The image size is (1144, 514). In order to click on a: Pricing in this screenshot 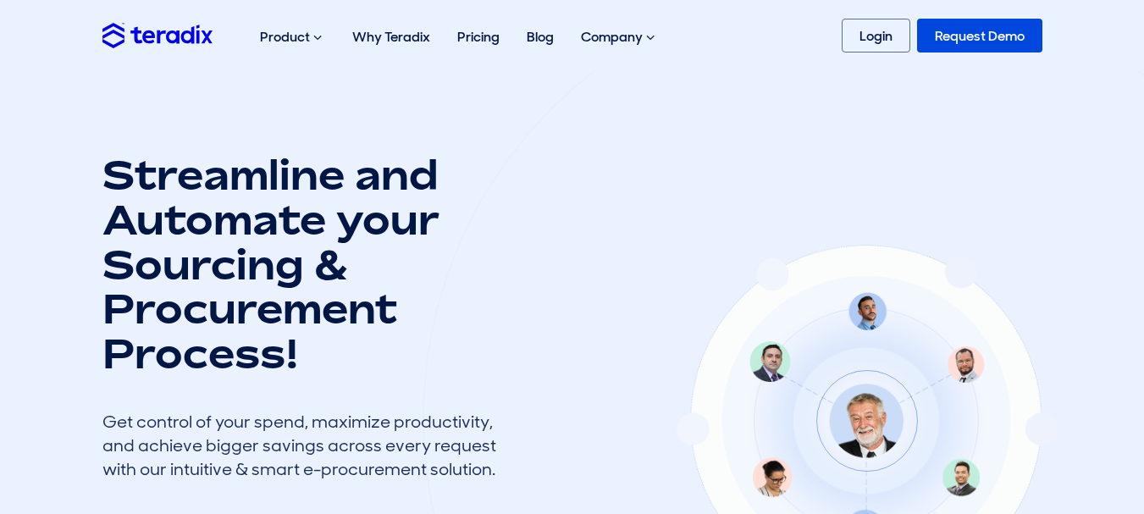, I will do `click(478, 36)`.